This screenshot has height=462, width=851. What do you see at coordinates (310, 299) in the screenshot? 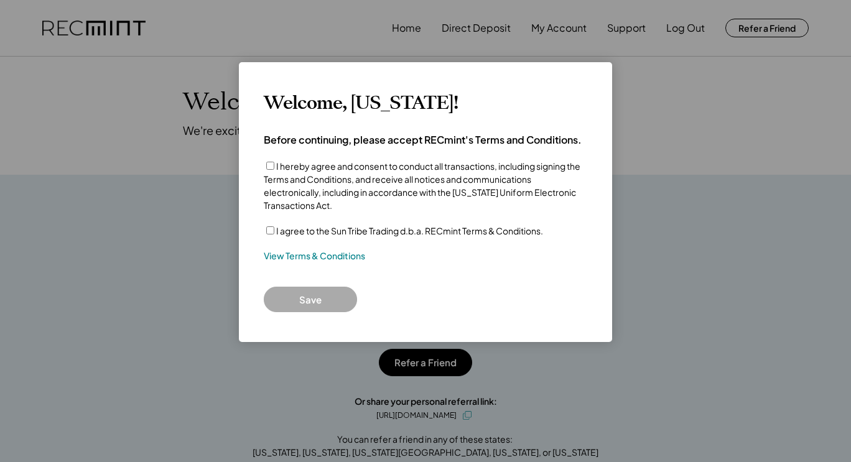
I see `button: Save` at bounding box center [310, 299].